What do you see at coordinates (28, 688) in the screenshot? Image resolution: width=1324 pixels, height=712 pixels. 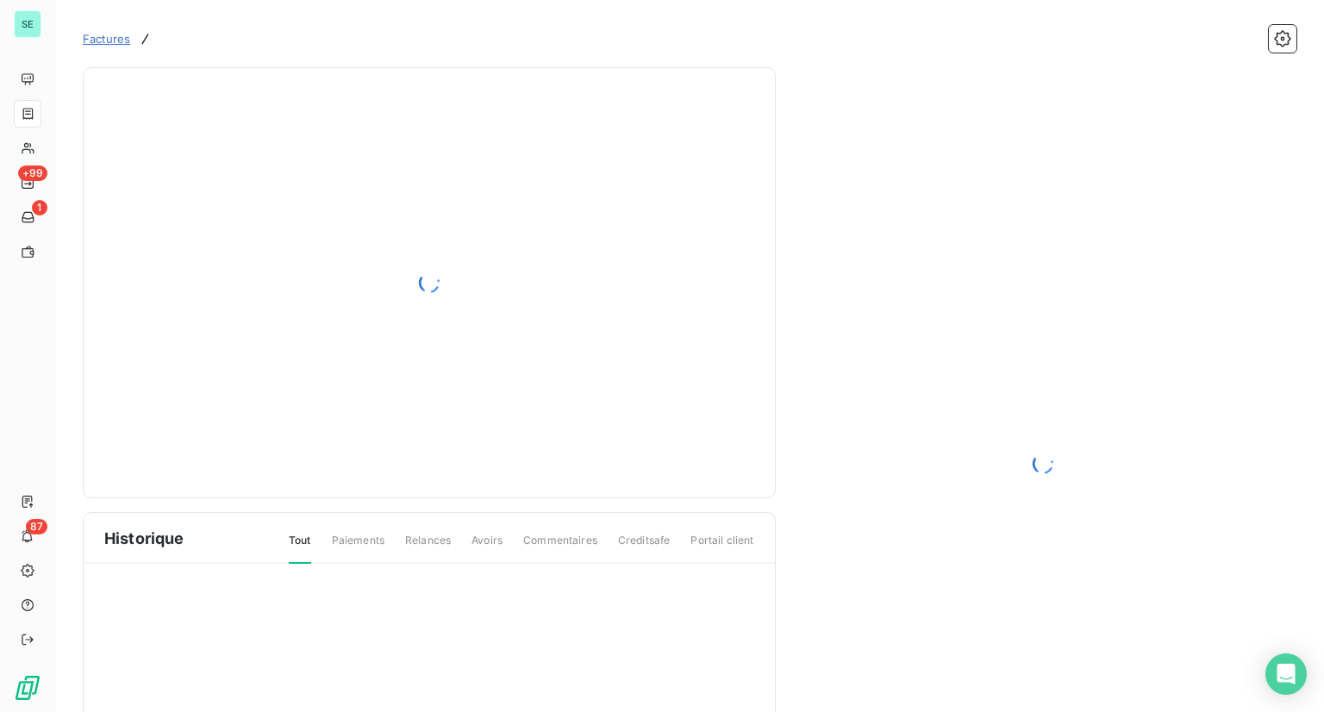 I see `img: Logo LeanPay` at bounding box center [28, 688].